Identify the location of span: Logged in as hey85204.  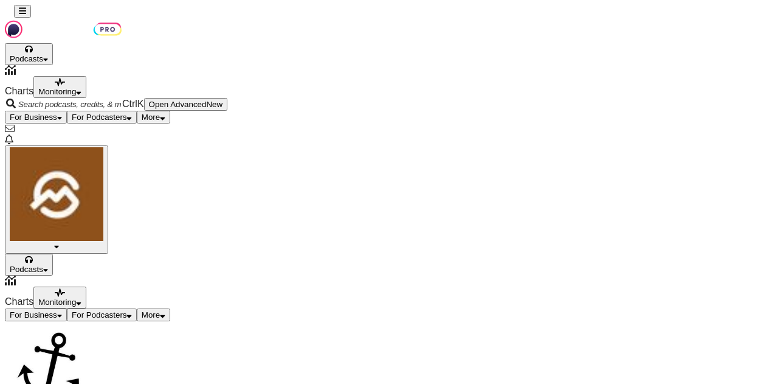
(57, 195).